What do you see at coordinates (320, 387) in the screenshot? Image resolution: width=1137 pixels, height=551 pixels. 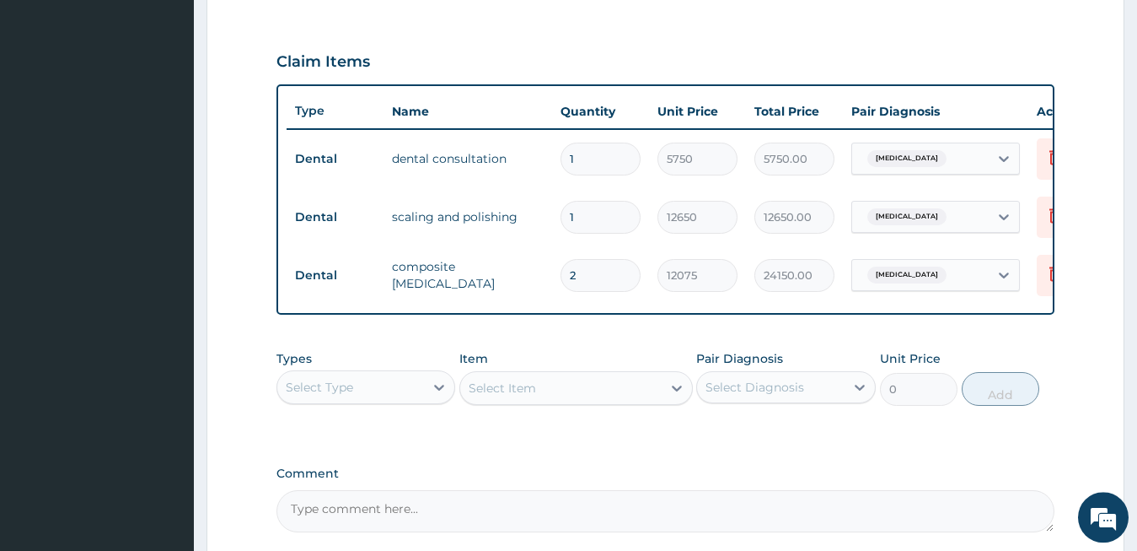 I see `div: Select Type` at bounding box center [320, 387].